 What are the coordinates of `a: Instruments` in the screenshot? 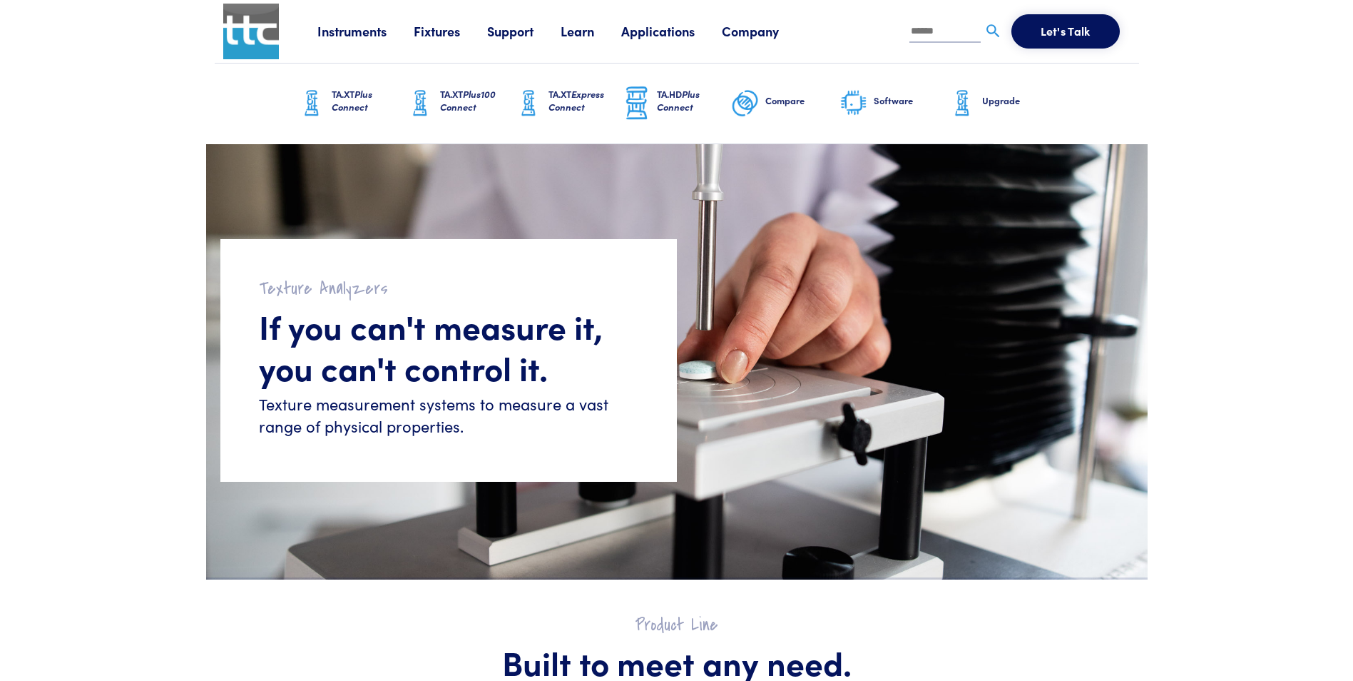 It's located at (365, 31).